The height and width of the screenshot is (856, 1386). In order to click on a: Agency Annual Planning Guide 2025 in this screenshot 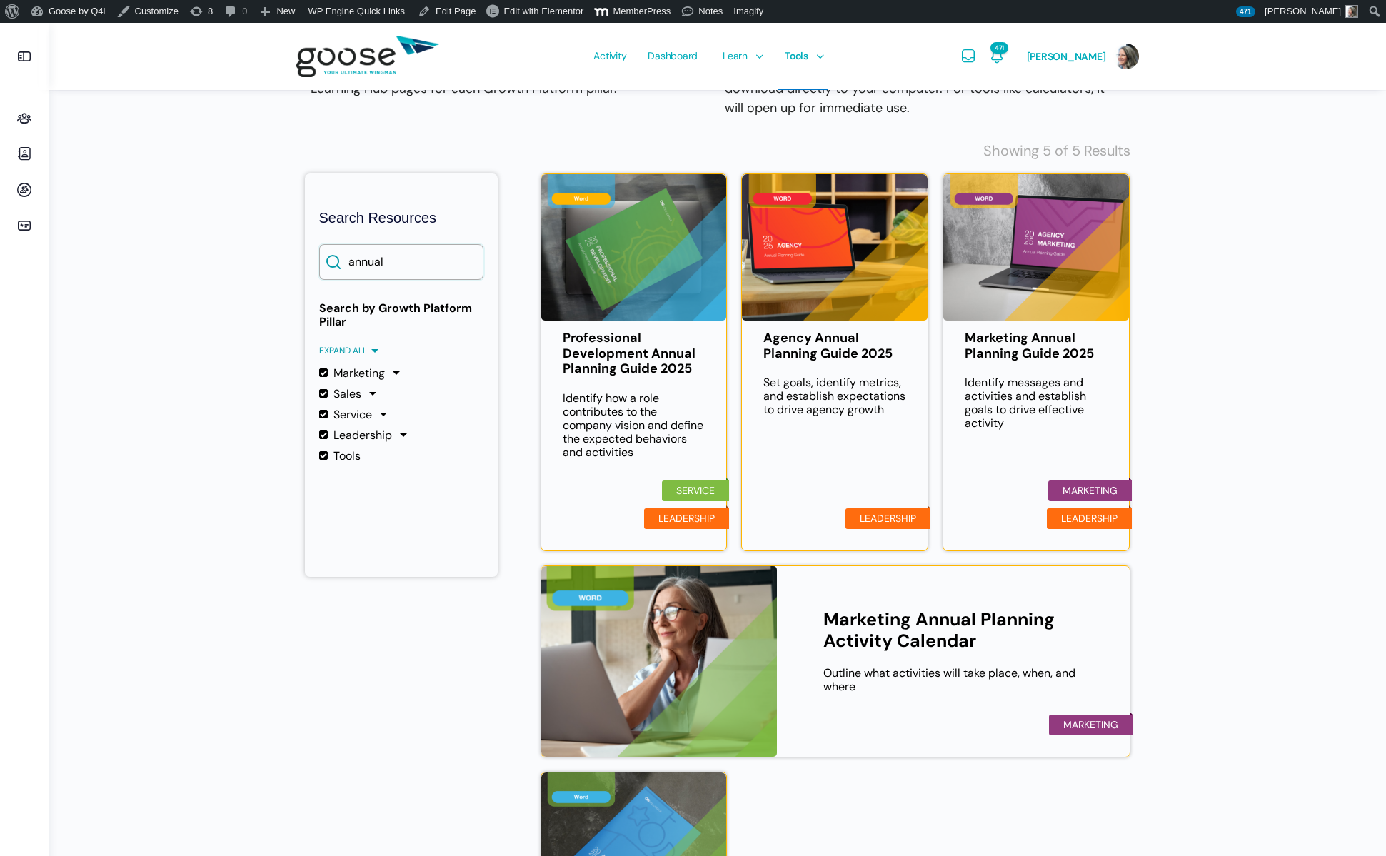, I will do `click(835, 346)`.